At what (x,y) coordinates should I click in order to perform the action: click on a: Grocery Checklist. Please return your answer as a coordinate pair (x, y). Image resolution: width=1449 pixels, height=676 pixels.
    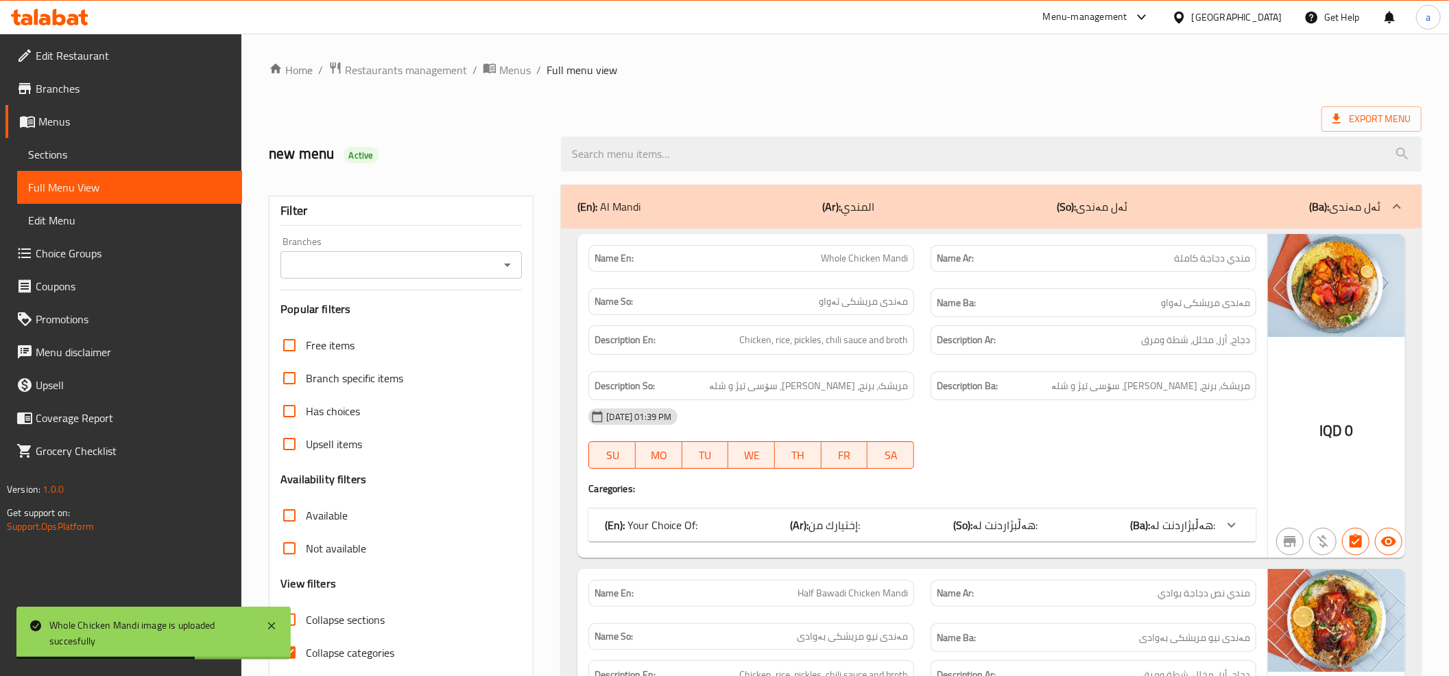
    Looking at the image, I should click on (123, 451).